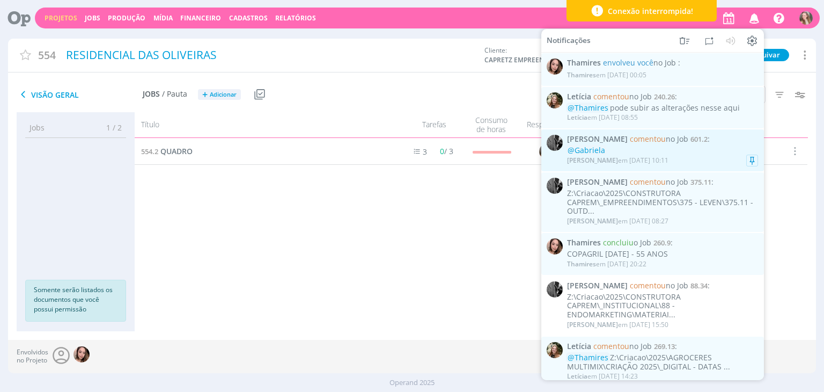 The height and width of the screenshot is (392, 824). Describe the element at coordinates (92, 18) in the screenshot. I see `button: Jobs` at that location.